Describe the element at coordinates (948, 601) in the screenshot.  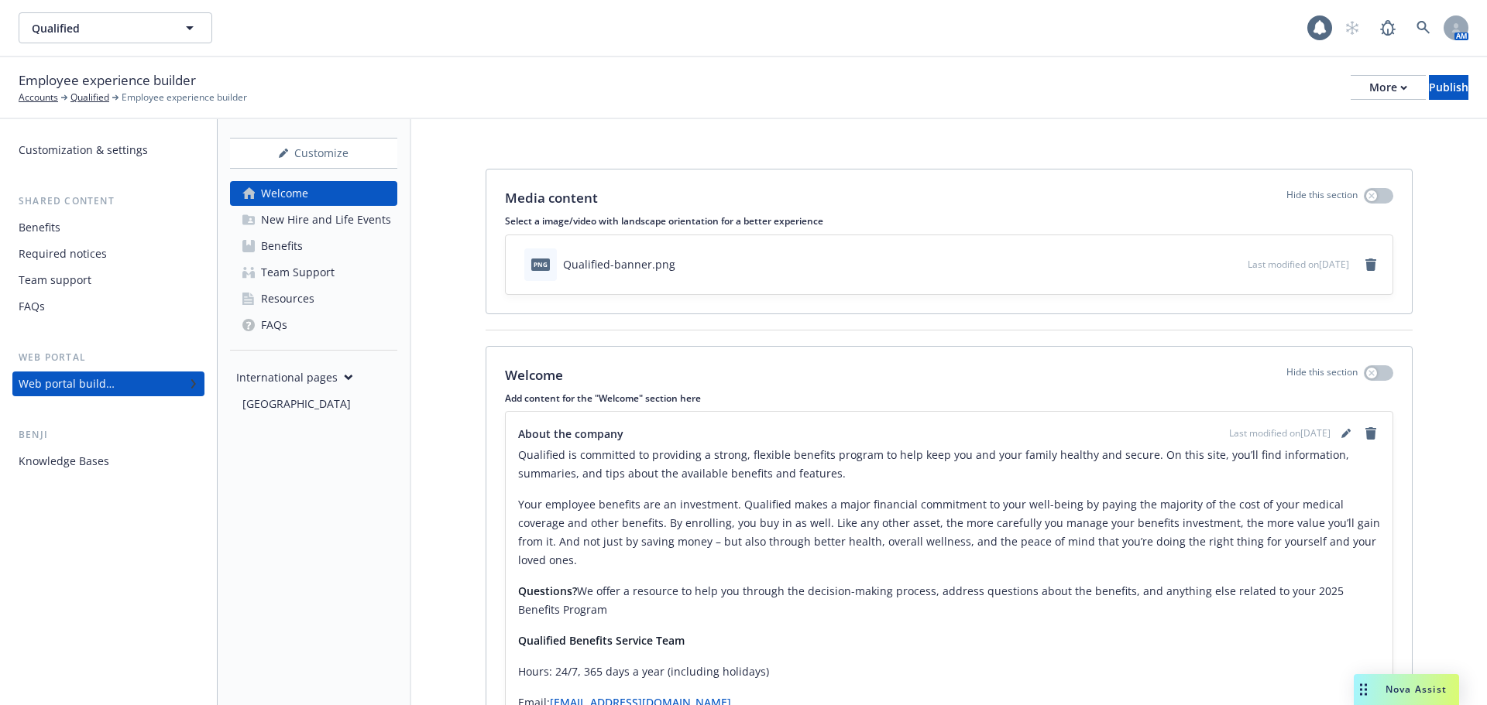
I see `p: We offer a resource to help you through the decision-making process, address questions about the ...` at that location.